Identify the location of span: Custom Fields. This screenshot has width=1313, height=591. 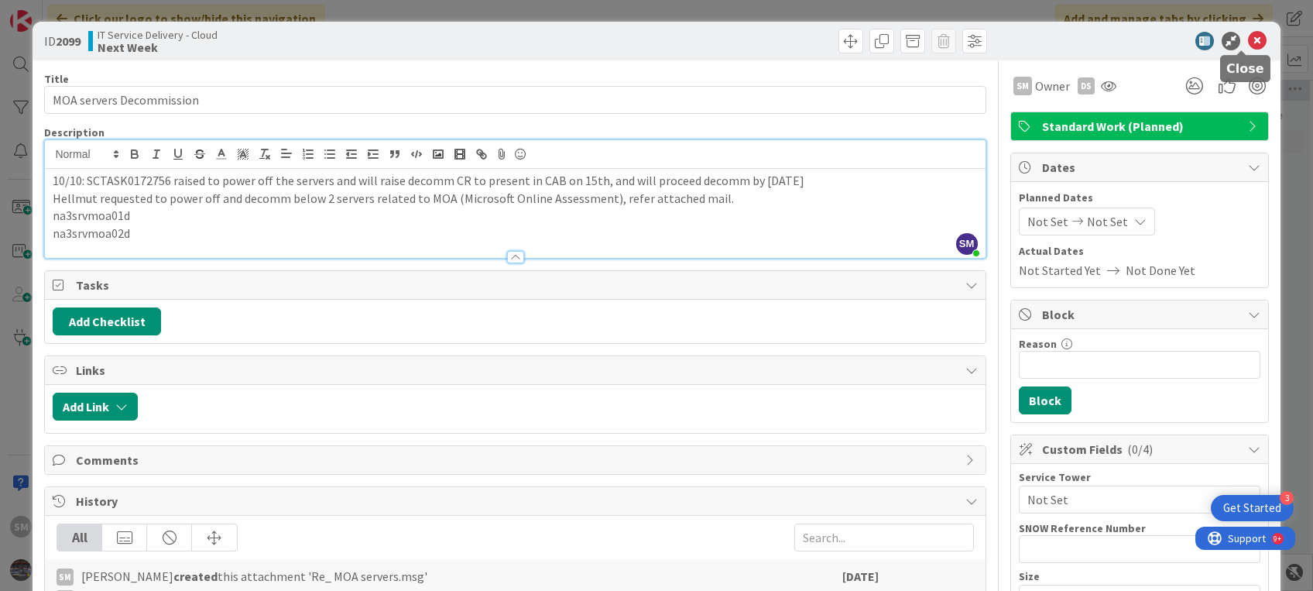
(1141, 449).